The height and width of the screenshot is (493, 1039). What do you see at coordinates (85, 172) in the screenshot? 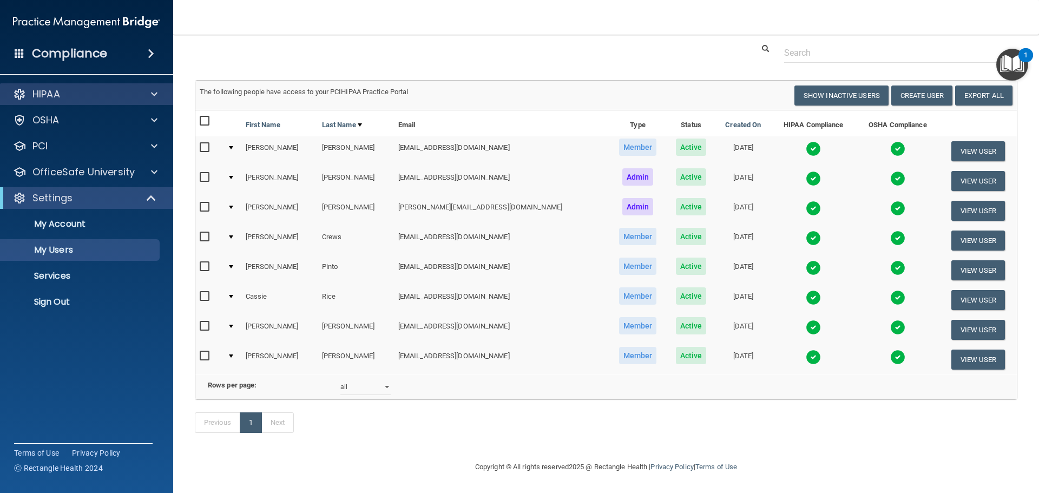
I see `a: OfficeSafe University` at bounding box center [85, 172].